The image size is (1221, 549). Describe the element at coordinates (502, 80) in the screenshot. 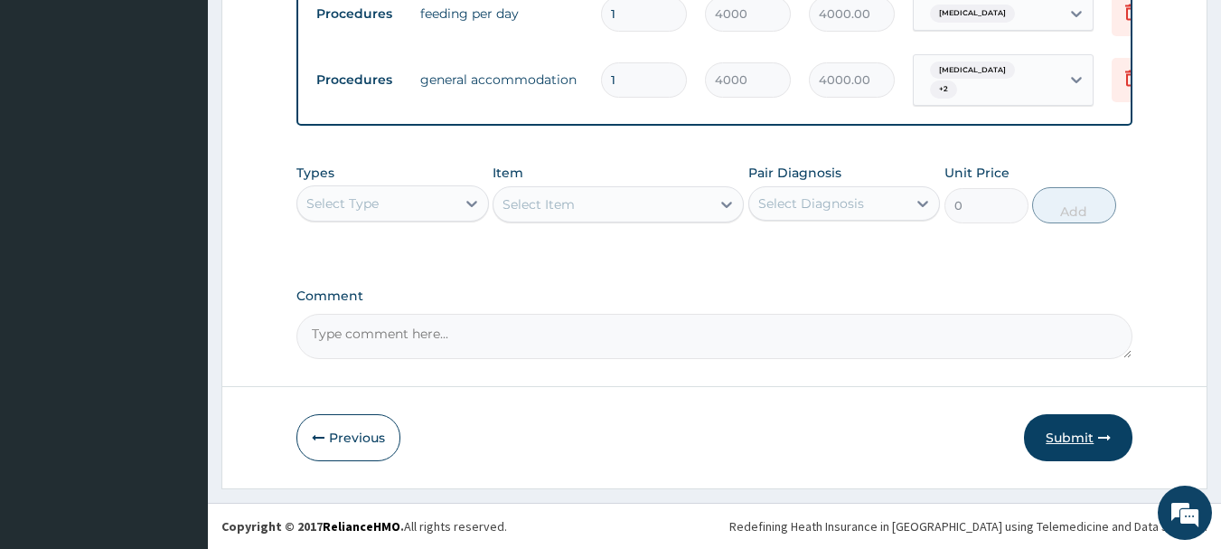

I see `td: general accommodation` at that location.